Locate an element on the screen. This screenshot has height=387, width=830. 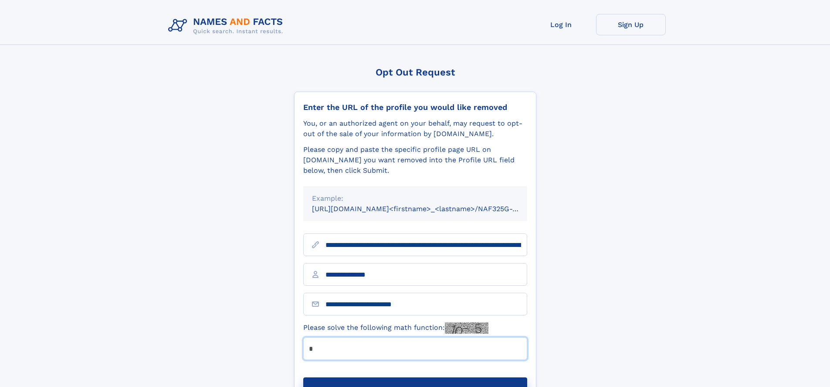
a: Log In is located at coordinates (561, 24).